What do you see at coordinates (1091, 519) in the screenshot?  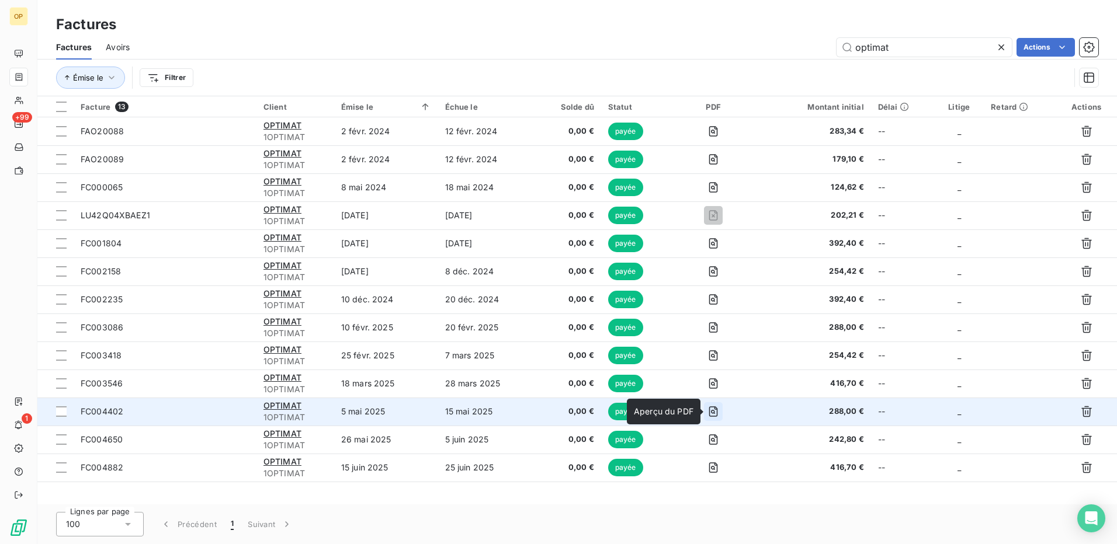 I see `div: Open Intercom Messenger` at bounding box center [1091, 519].